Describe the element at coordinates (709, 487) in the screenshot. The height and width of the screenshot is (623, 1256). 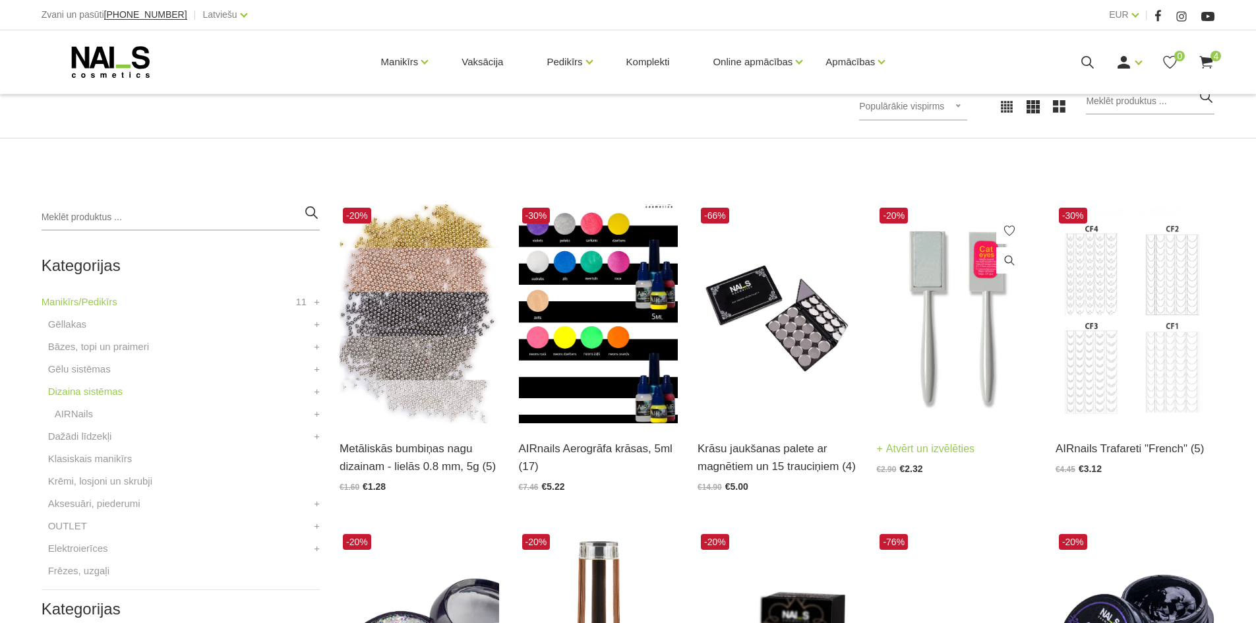
I see `span: €14.90` at that location.